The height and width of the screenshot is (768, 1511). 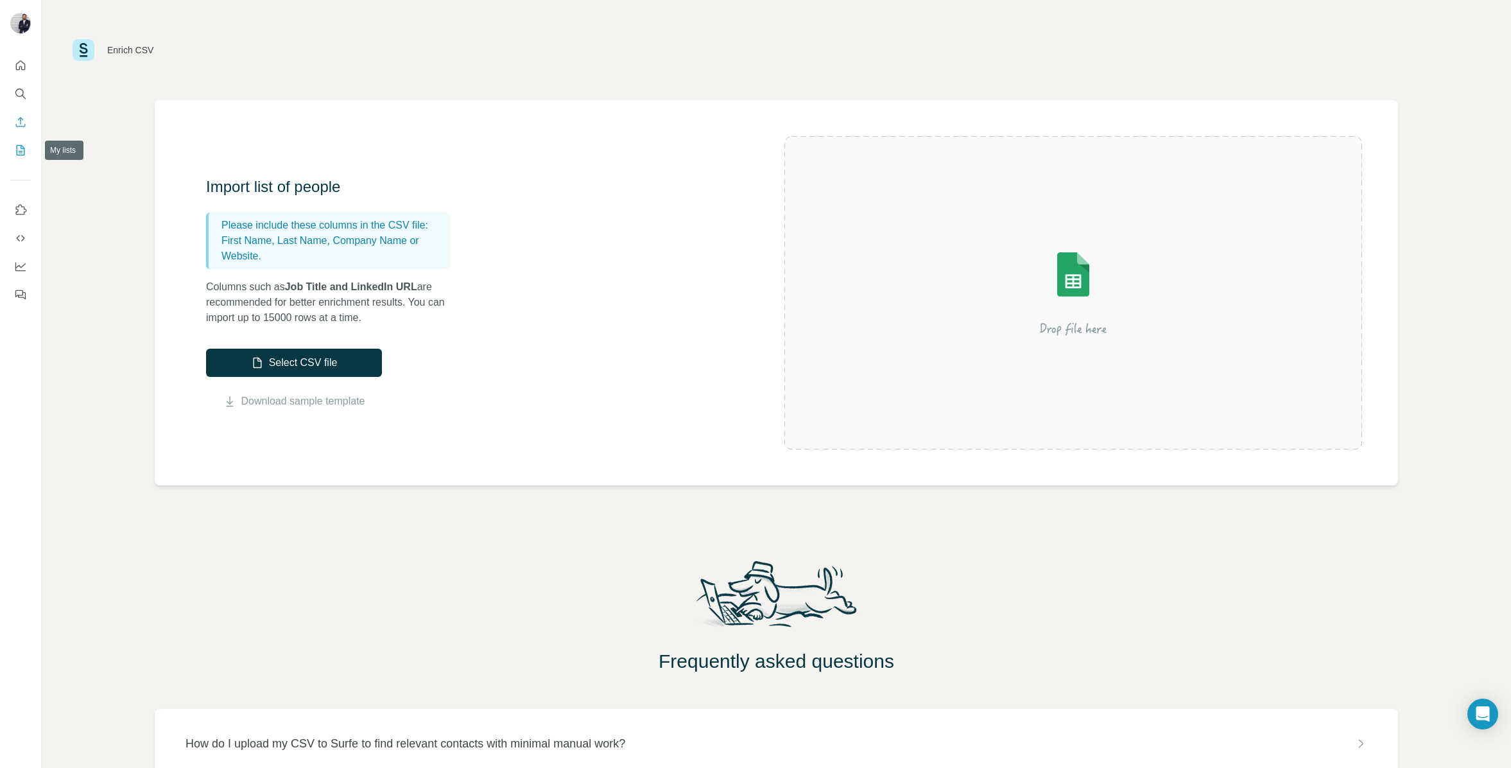 What do you see at coordinates (405, 743) in the screenshot?
I see `p: How do I upload my CSV to Surfe to find relevant contacts with minimal manual work?` at bounding box center [405, 743].